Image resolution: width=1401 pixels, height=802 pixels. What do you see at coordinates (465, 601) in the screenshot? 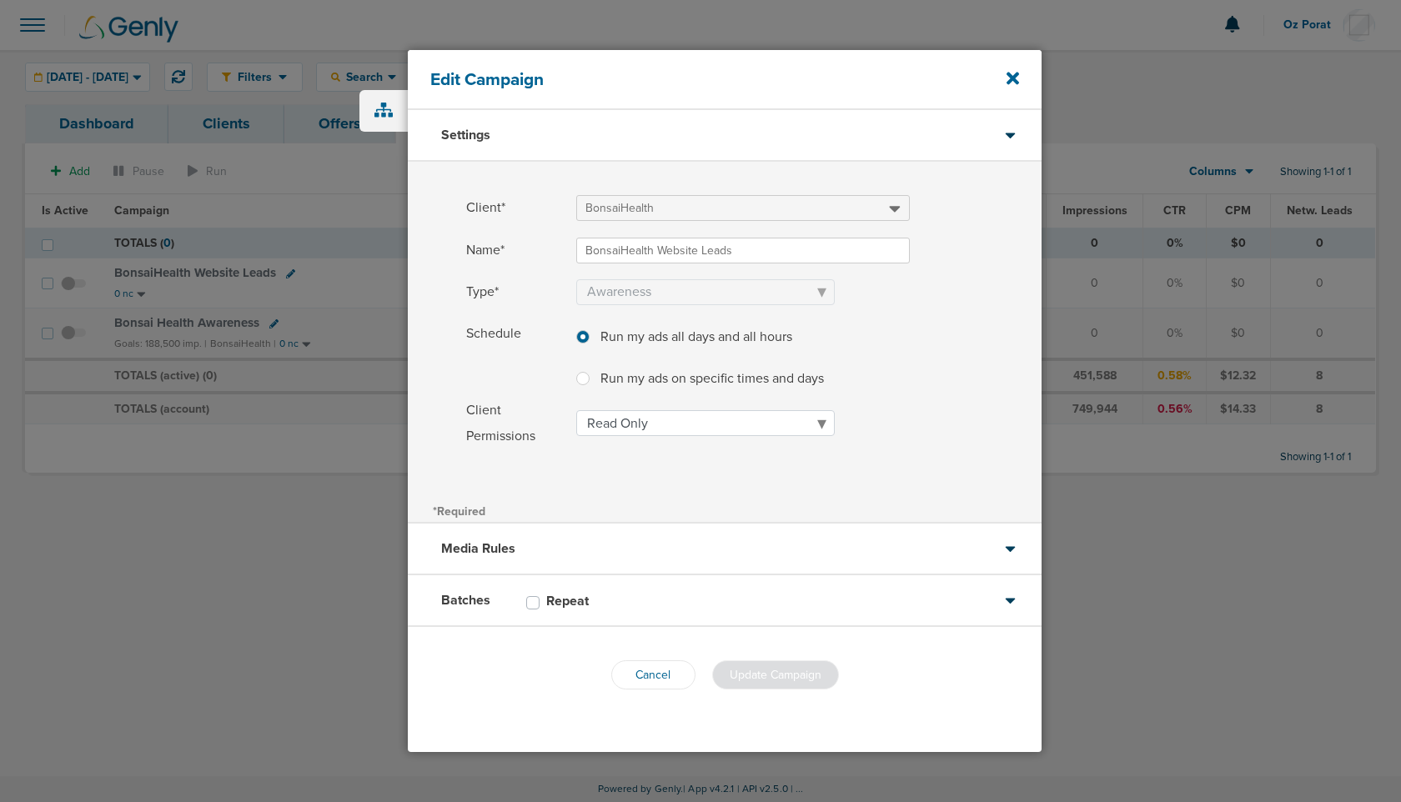
I see `h3: Batches` at bounding box center [465, 601].